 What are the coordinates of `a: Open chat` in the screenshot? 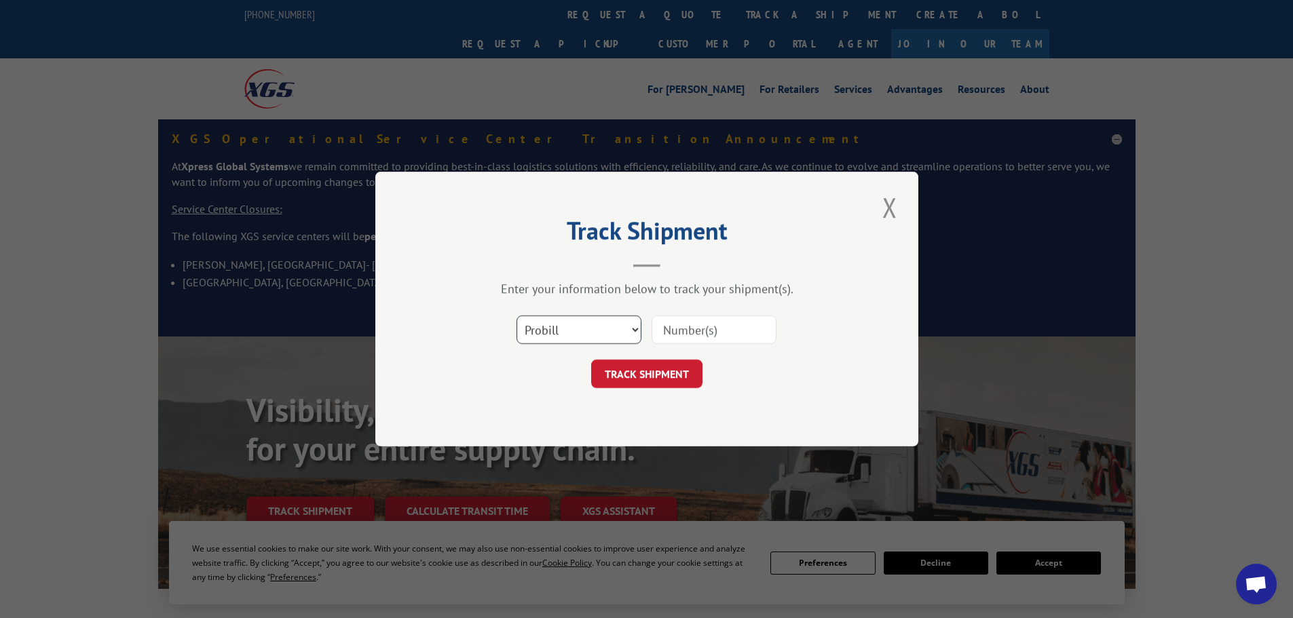 It's located at (1256, 584).